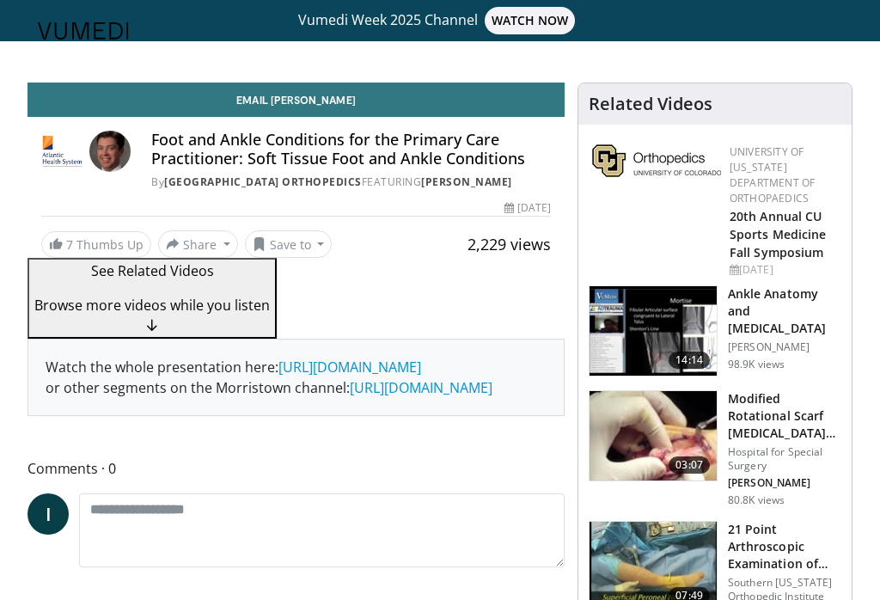 This screenshot has width=880, height=600. I want to click on p: 80.8K views, so click(756, 500).